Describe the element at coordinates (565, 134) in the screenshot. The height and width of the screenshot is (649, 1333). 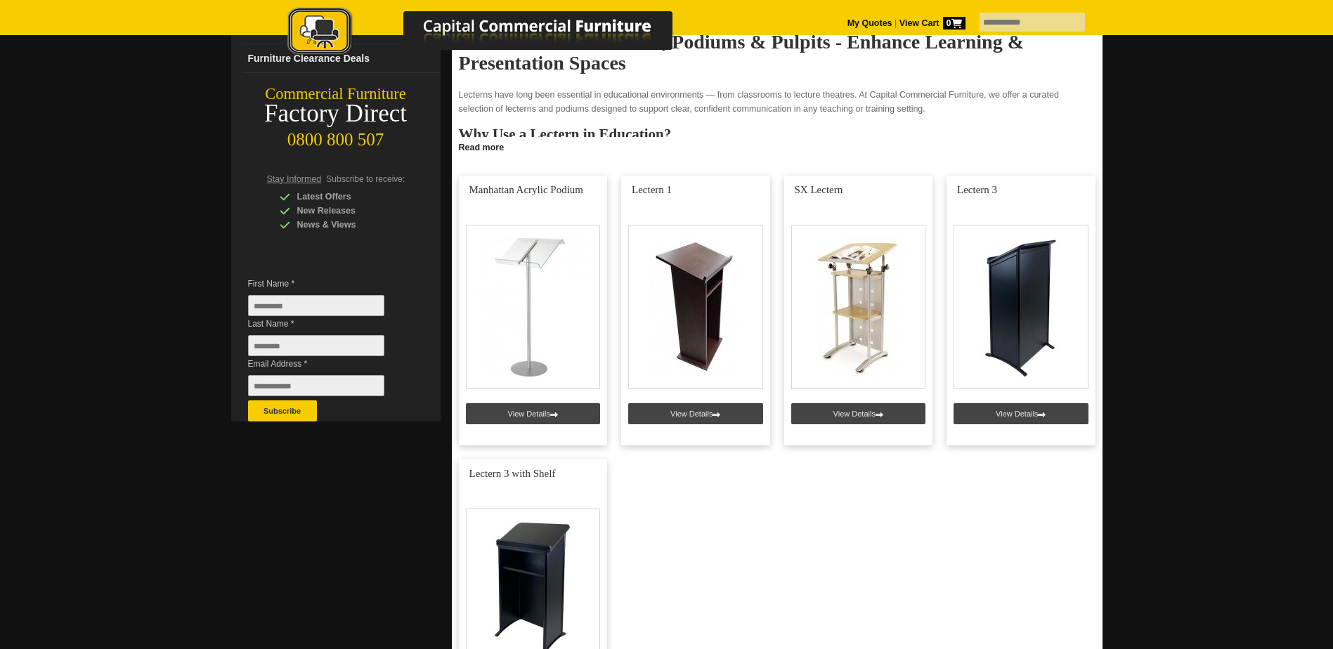
I see `strong: Why Use a Lectern in Education?` at that location.